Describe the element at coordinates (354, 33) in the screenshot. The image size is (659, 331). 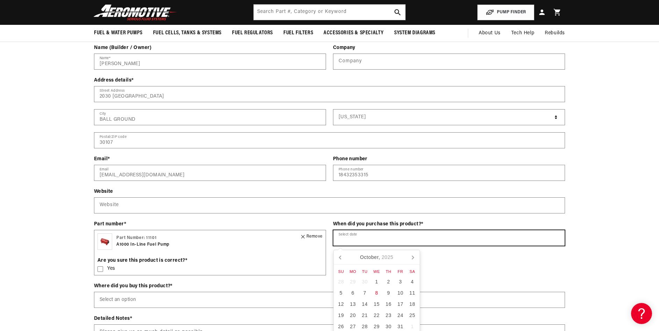
I see `span: Accessories & Specialty` at that location.